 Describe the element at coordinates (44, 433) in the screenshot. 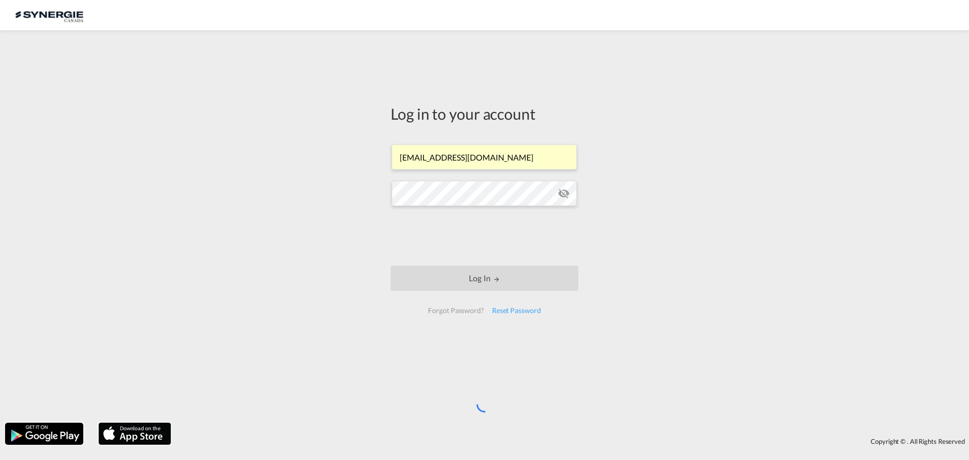

I see `img: google.png` at that location.